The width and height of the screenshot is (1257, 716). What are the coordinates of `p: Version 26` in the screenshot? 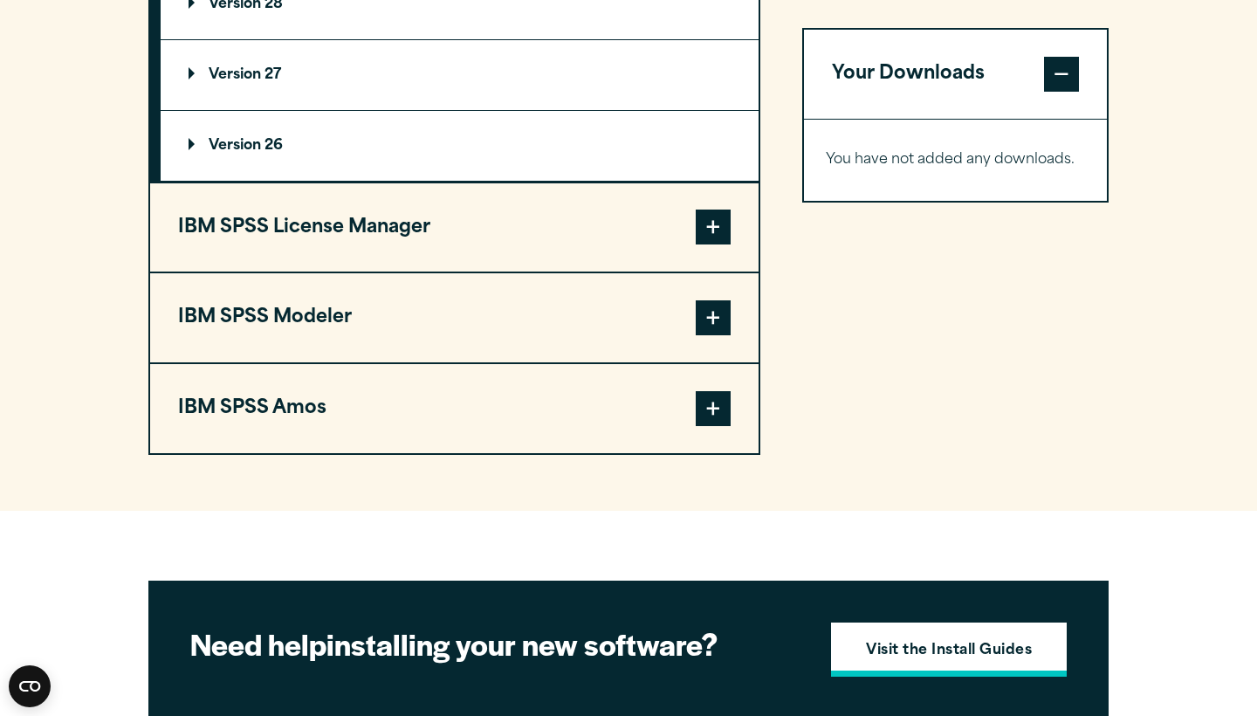 It's located at (236, 146).